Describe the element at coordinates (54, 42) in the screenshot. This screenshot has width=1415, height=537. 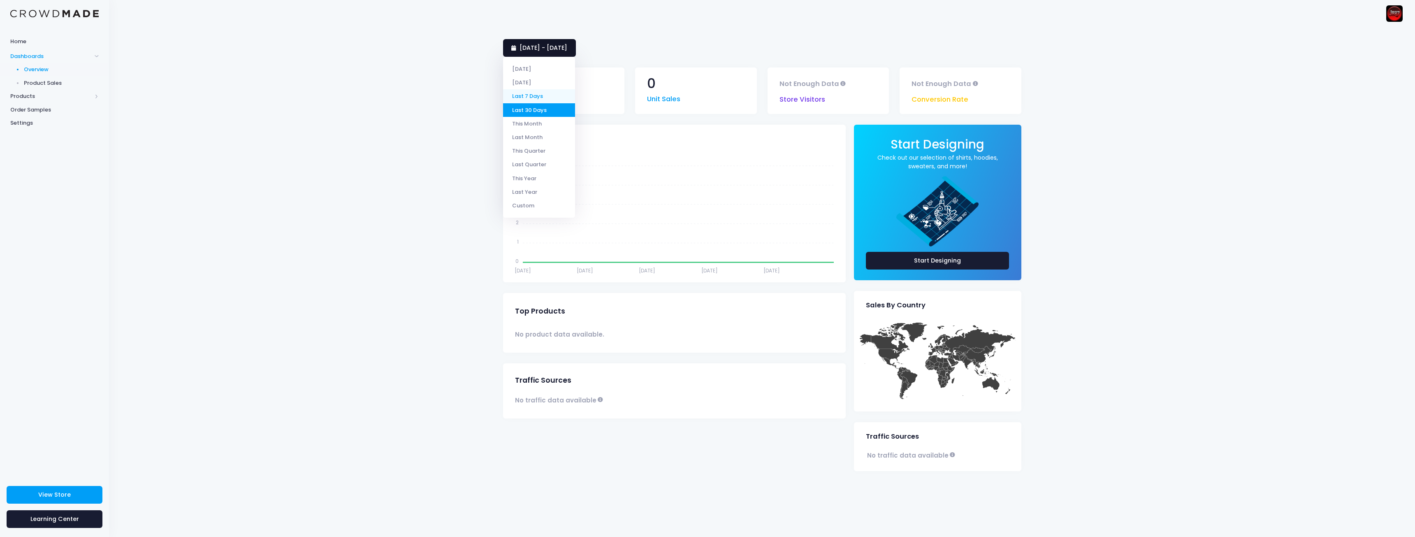
I see `span: Home` at that location.